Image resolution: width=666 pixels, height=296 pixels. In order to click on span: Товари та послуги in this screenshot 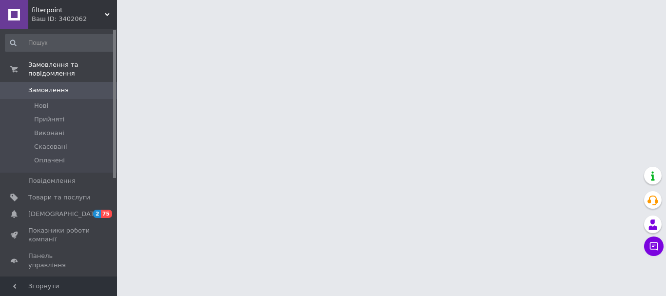, I will do `click(59, 198)`.